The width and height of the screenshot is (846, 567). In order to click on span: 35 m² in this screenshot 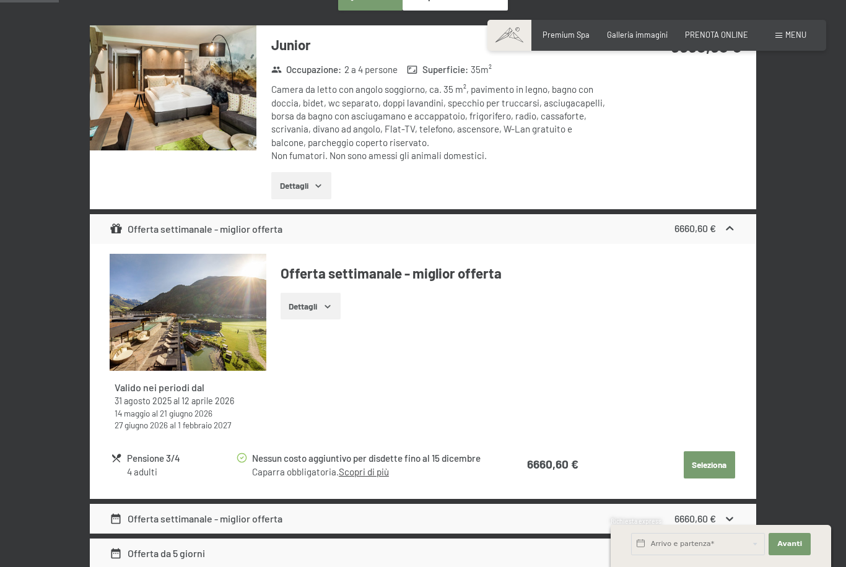, I will do `click(481, 69)`.